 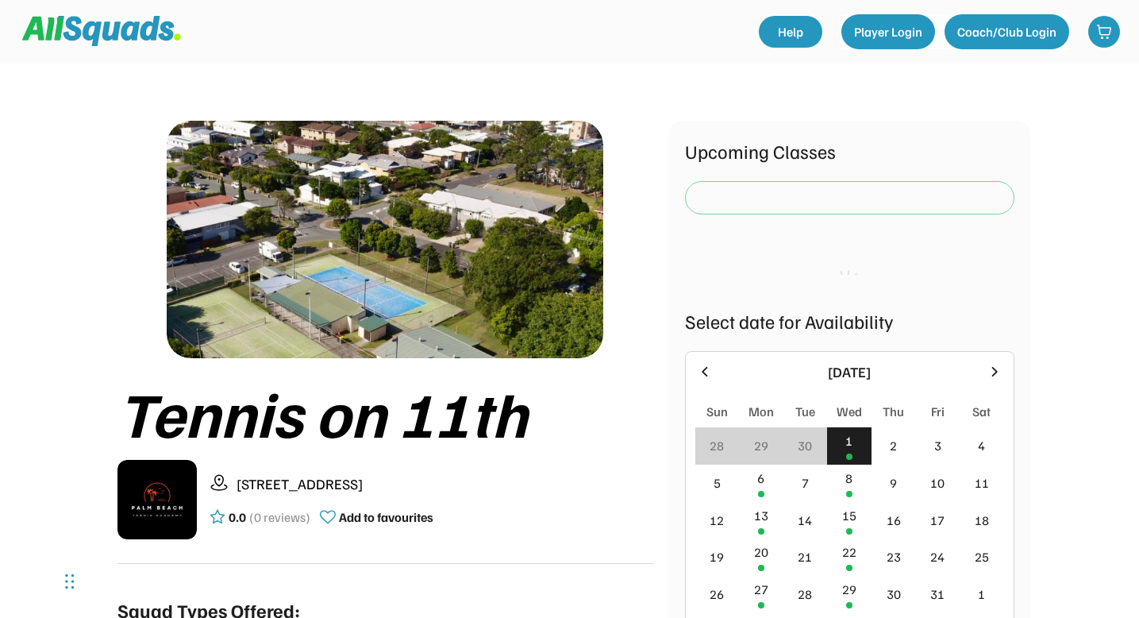 I want to click on div: 10, so click(x=938, y=483).